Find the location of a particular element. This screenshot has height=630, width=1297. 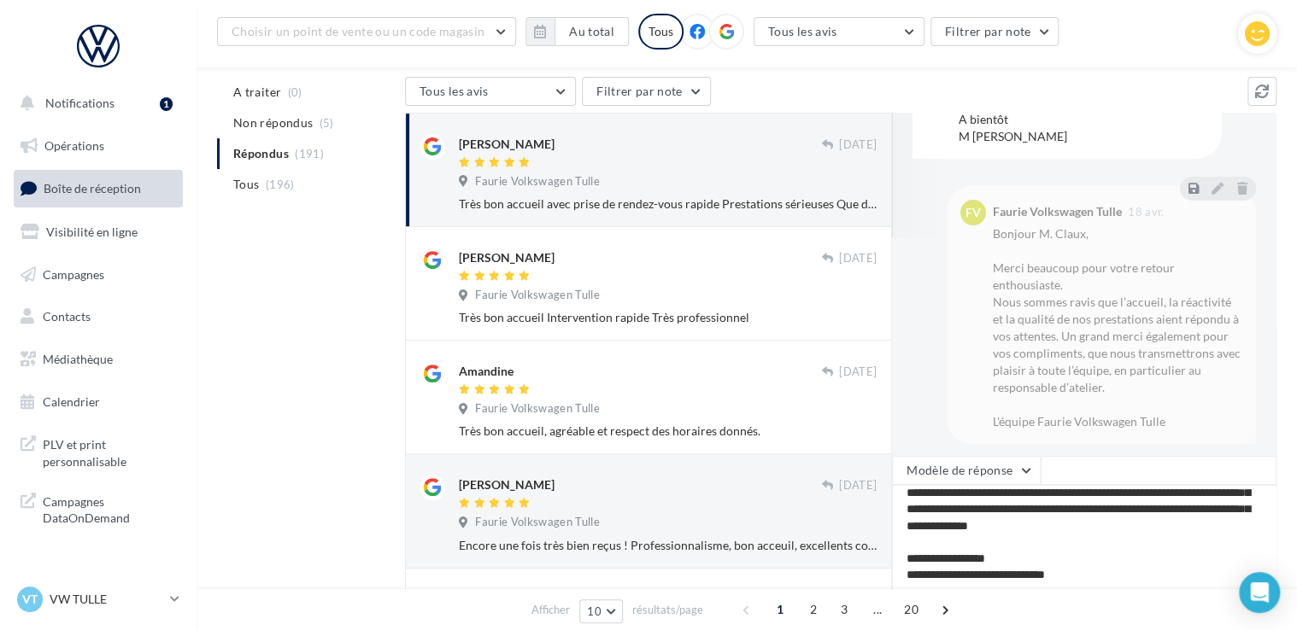

span: Boîte de réception is located at coordinates (92, 188).